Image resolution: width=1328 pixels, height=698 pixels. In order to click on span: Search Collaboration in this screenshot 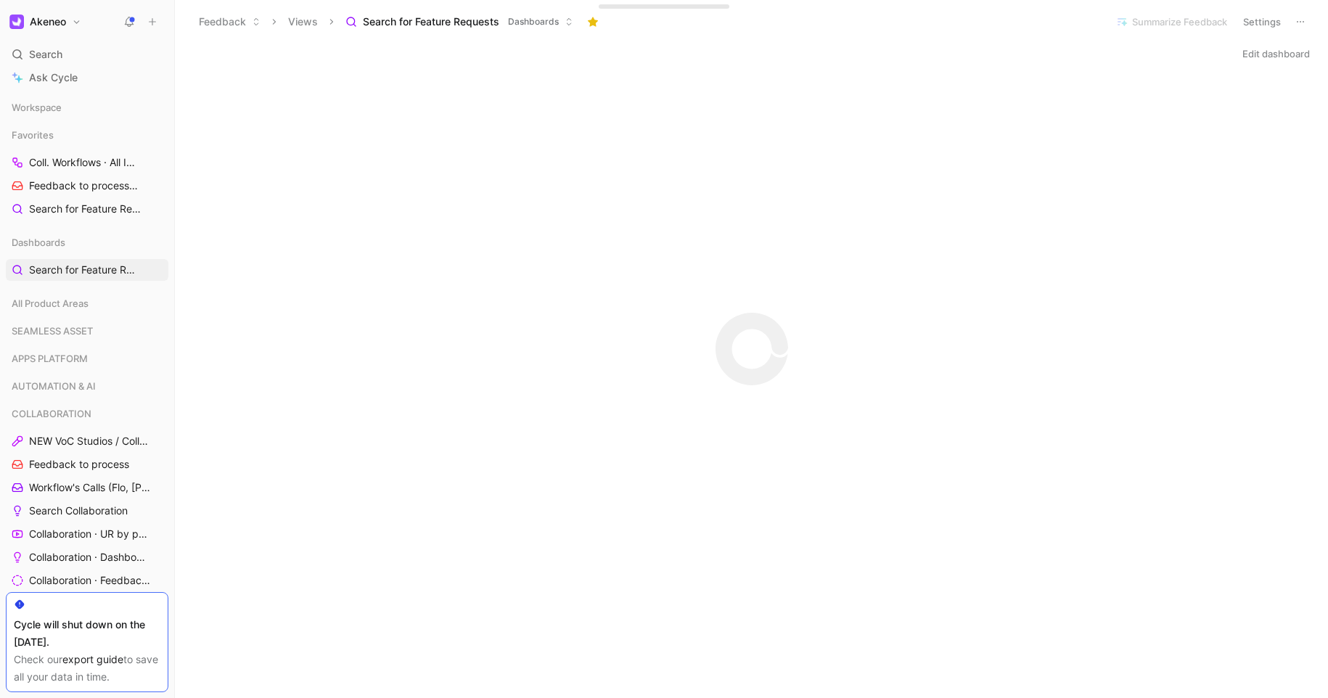, I will do `click(78, 511)`.